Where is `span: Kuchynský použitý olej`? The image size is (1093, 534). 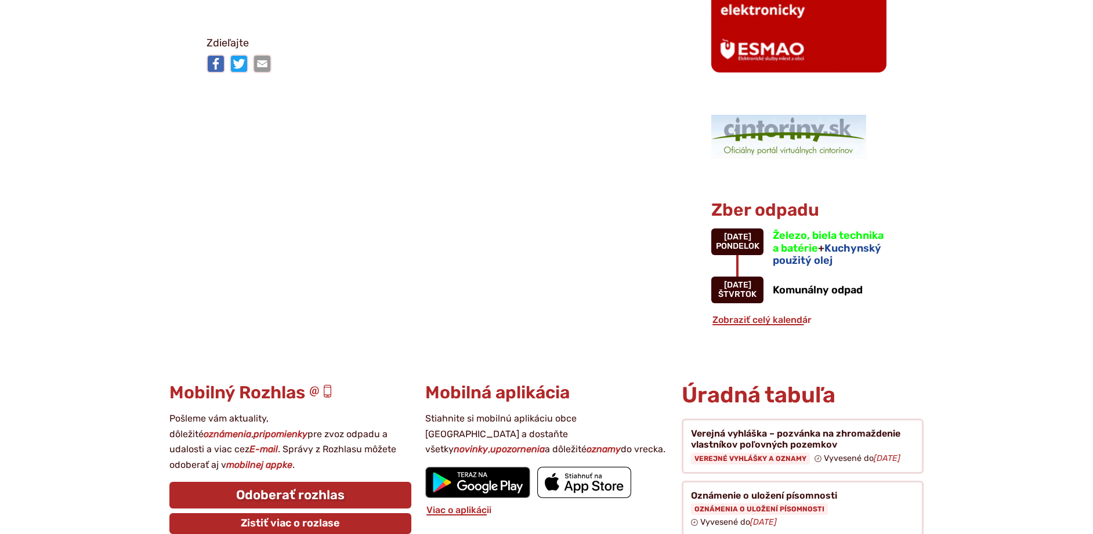
span: Kuchynský použitý olej is located at coordinates (827, 255).